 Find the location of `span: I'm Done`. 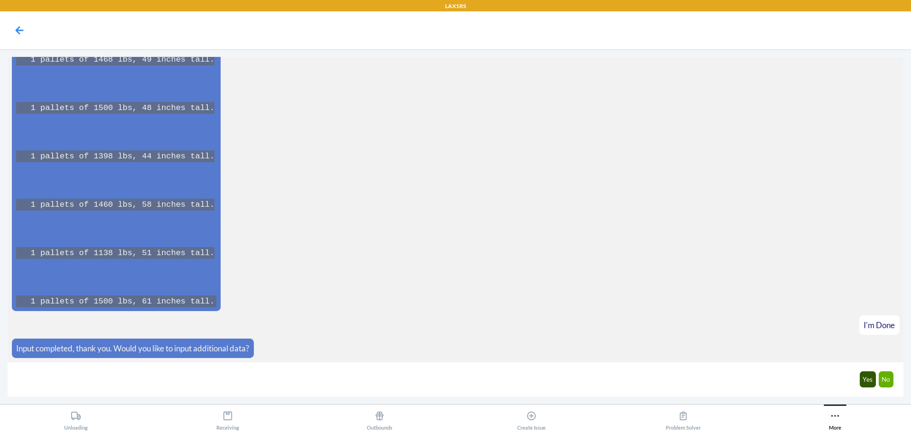

span: I'm Done is located at coordinates (879, 325).